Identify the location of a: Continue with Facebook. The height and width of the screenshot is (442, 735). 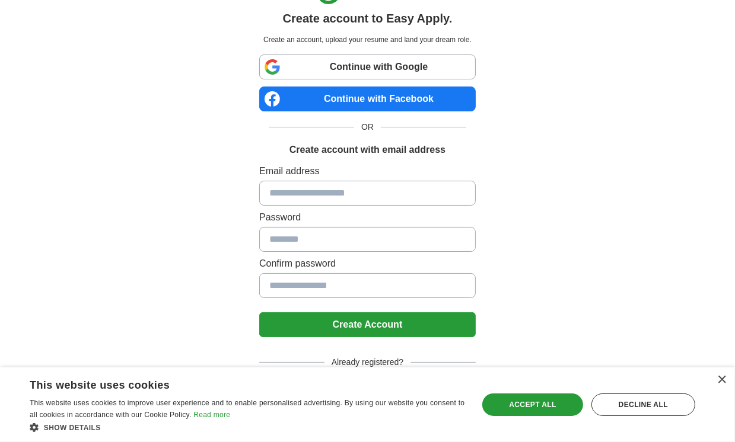
(367, 99).